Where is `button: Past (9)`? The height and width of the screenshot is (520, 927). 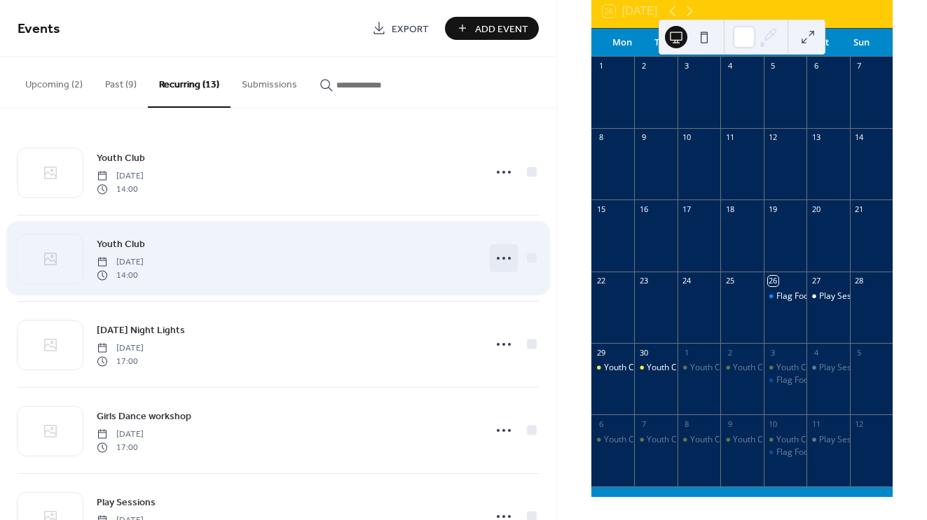
button: Past (9) is located at coordinates (120, 81).